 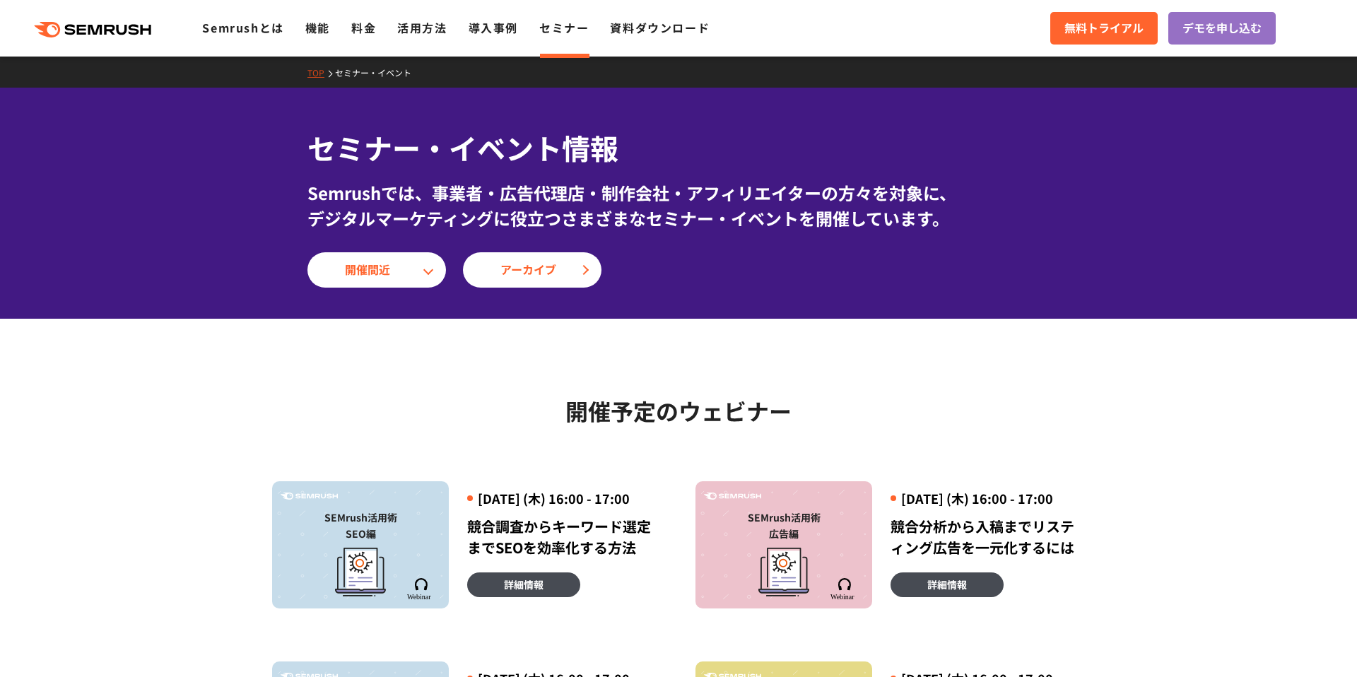 What do you see at coordinates (378, 72) in the screenshot?
I see `a: セミナー・イベント` at bounding box center [378, 72].